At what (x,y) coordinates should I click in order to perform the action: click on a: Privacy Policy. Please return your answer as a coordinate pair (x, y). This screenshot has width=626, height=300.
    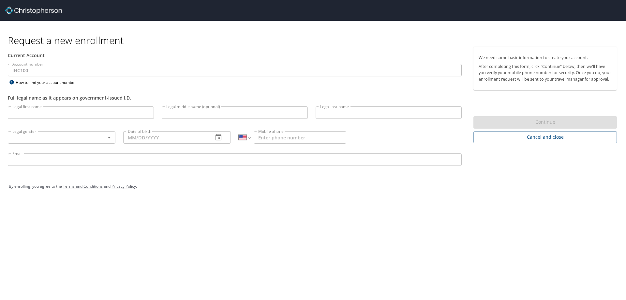
    Looking at the image, I should click on (124, 186).